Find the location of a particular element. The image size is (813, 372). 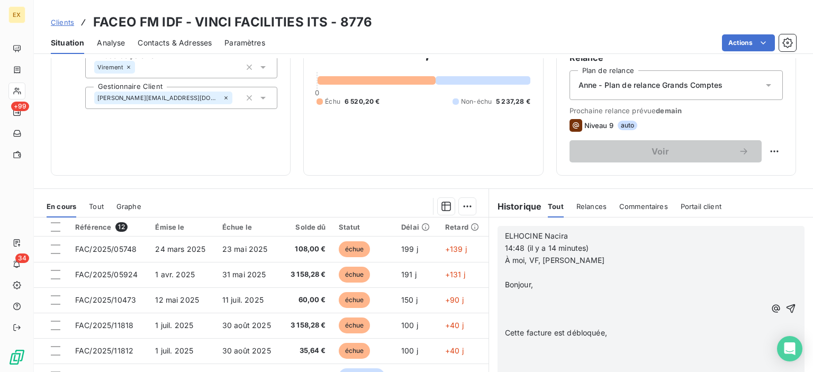

span: 5 237,28 € is located at coordinates (513, 102).